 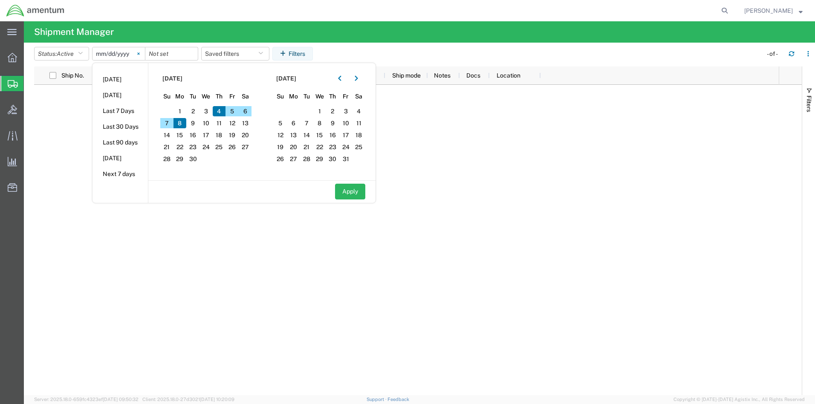 What do you see at coordinates (769, 11) in the screenshot?
I see `span: Trent Bruner` at bounding box center [769, 11].